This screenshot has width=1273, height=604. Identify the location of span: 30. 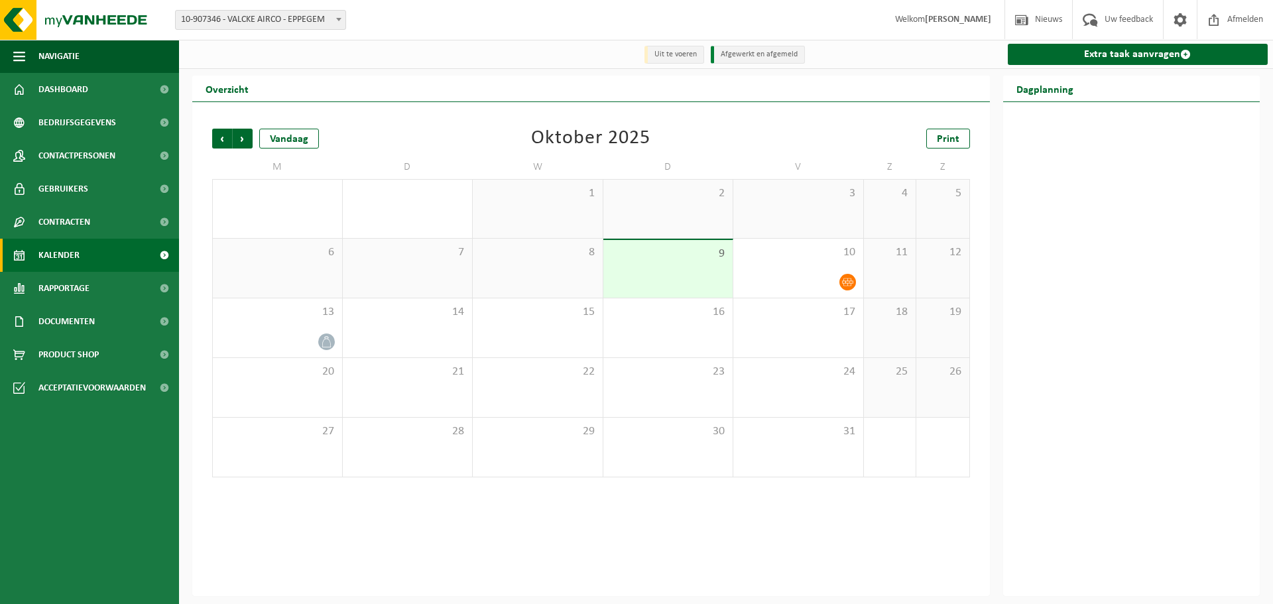
(668, 431).